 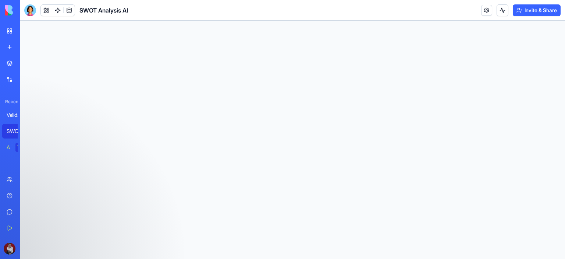 What do you see at coordinates (8, 147) in the screenshot?
I see `div: AI Logo Generator` at bounding box center [8, 147].